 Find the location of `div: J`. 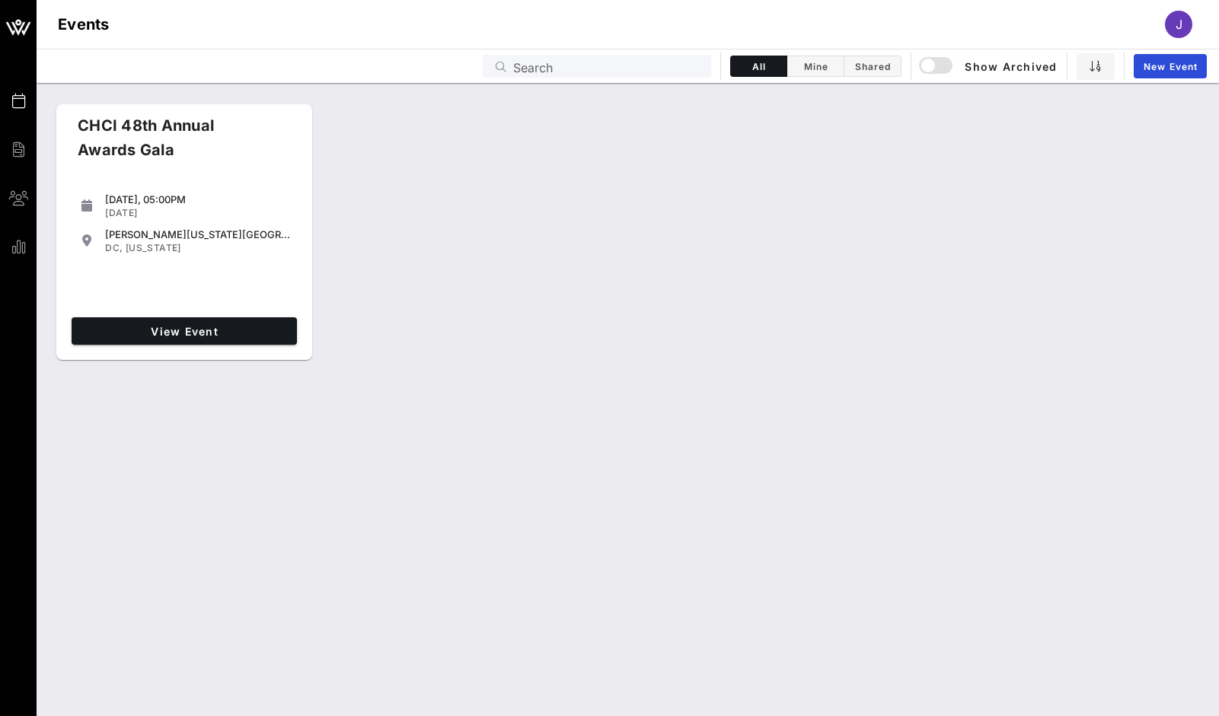

div: J is located at coordinates (1178, 24).